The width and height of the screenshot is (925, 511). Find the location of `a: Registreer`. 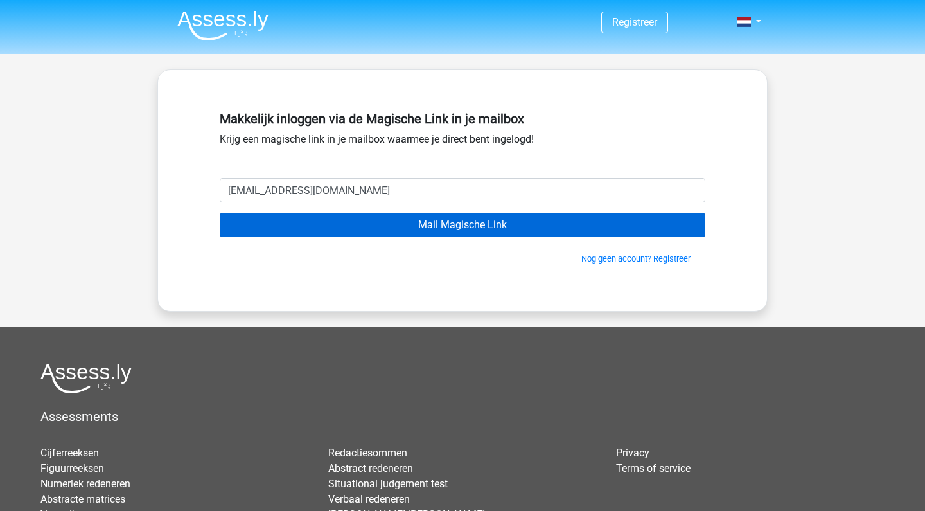

a: Registreer is located at coordinates (634, 22).